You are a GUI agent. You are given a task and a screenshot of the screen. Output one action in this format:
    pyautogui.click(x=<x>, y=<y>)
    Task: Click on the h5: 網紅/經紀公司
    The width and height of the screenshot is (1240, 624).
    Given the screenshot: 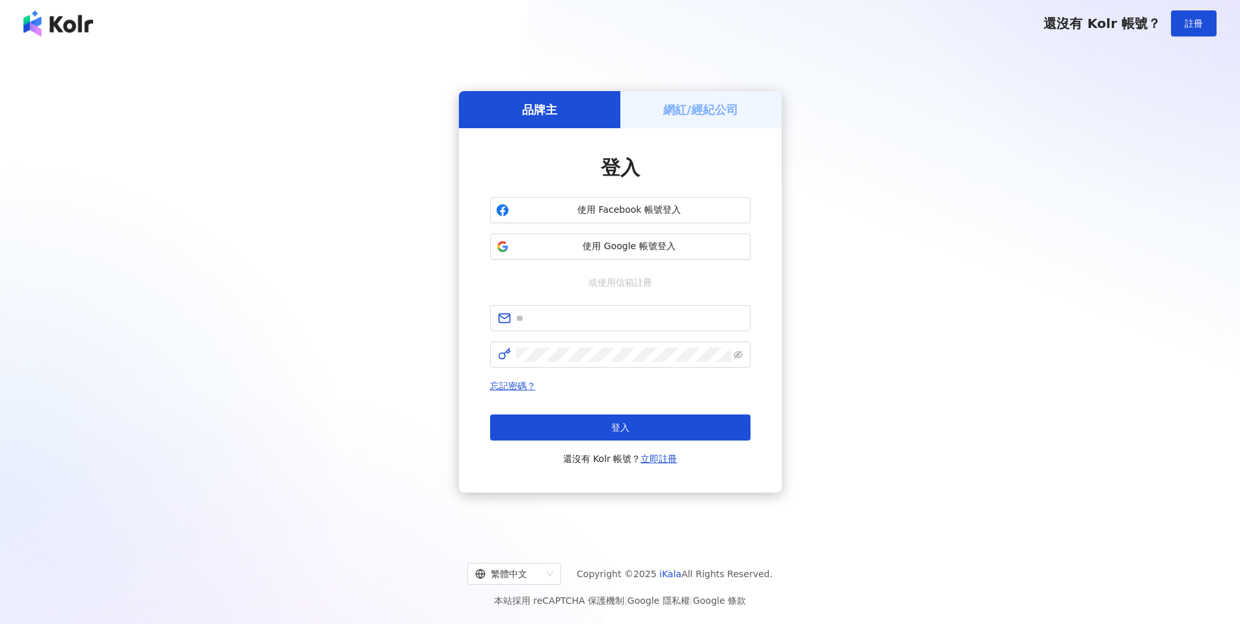 What is the action you would take?
    pyautogui.click(x=700, y=109)
    